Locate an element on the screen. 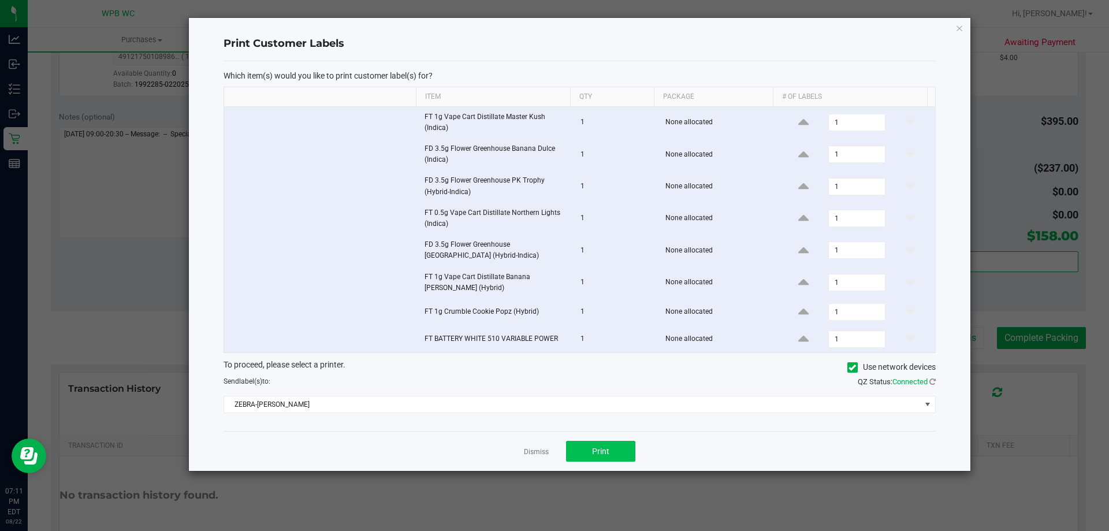 This screenshot has width=1109, height=531. h4: Print Customer Labels is located at coordinates (579, 44).